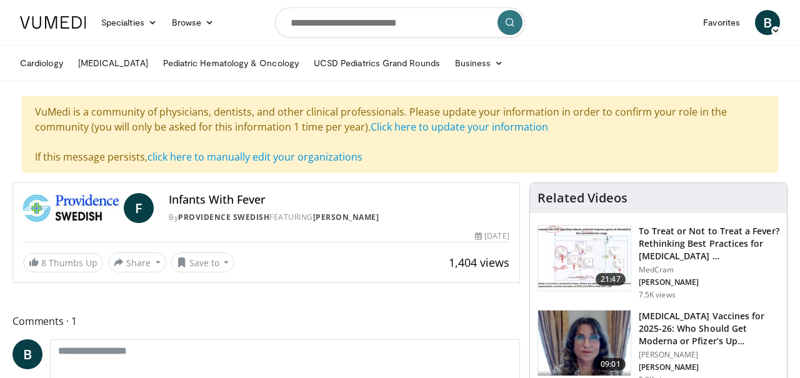  What do you see at coordinates (63, 262) in the screenshot?
I see `a: 8 Thumbs Up` at bounding box center [63, 262].